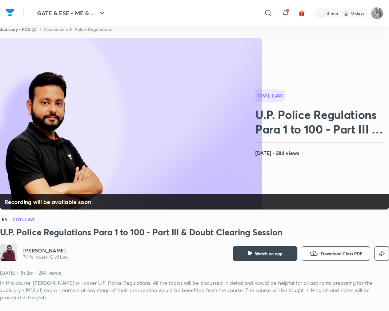 The height and width of the screenshot is (311, 389). Describe the element at coordinates (269, 254) in the screenshot. I see `span: Watch on app` at that location.